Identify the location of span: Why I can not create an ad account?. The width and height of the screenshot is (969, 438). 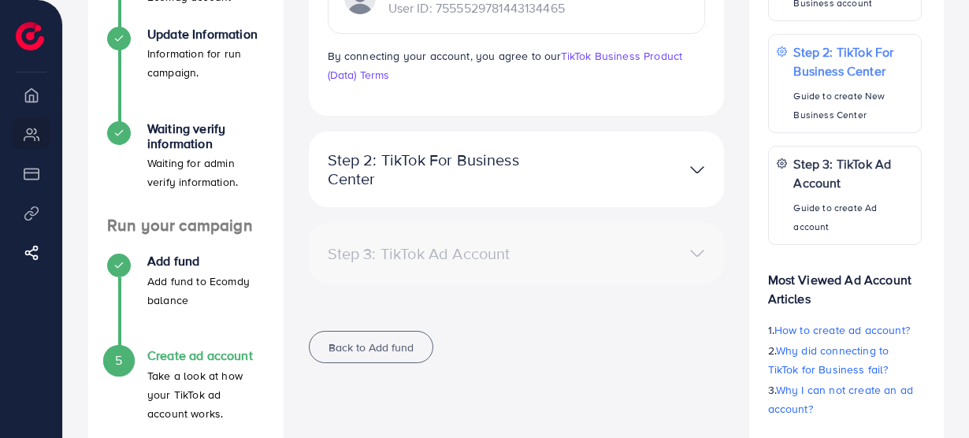
(841, 400).